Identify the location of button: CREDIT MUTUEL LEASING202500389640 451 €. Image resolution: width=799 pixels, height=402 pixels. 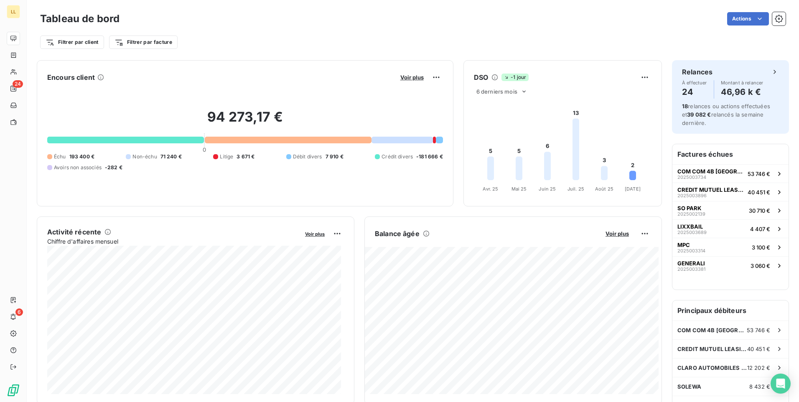
(731, 192).